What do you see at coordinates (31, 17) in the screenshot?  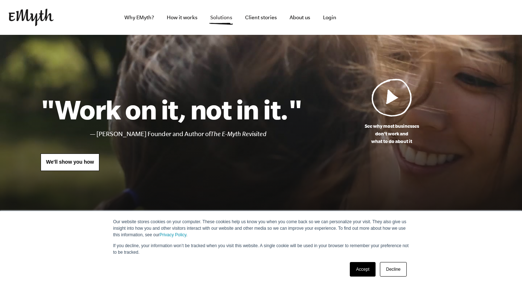 I see `img: EMyth` at bounding box center [31, 17].